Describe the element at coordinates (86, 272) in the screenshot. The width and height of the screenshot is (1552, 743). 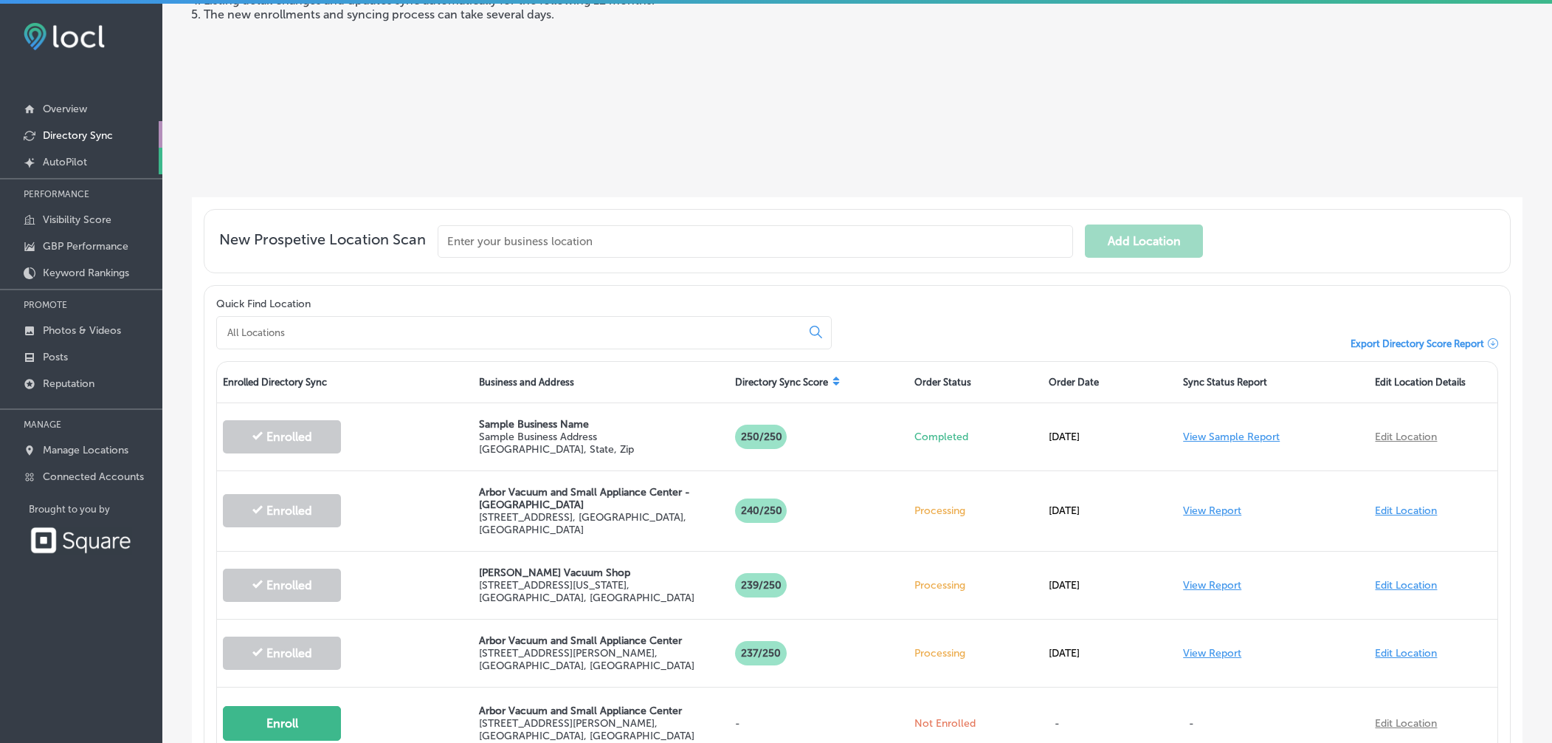
I see `p: Keyword Rankings` at that location.